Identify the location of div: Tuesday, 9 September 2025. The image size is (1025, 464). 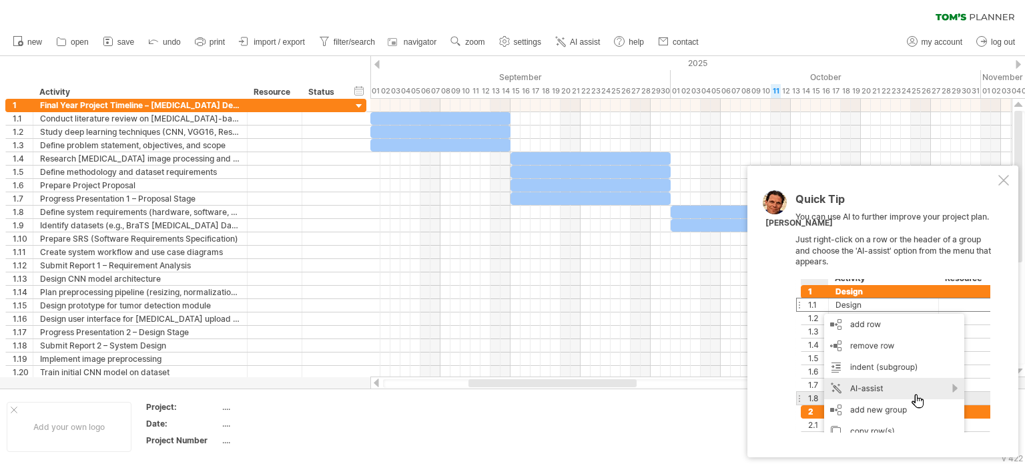
(455, 91).